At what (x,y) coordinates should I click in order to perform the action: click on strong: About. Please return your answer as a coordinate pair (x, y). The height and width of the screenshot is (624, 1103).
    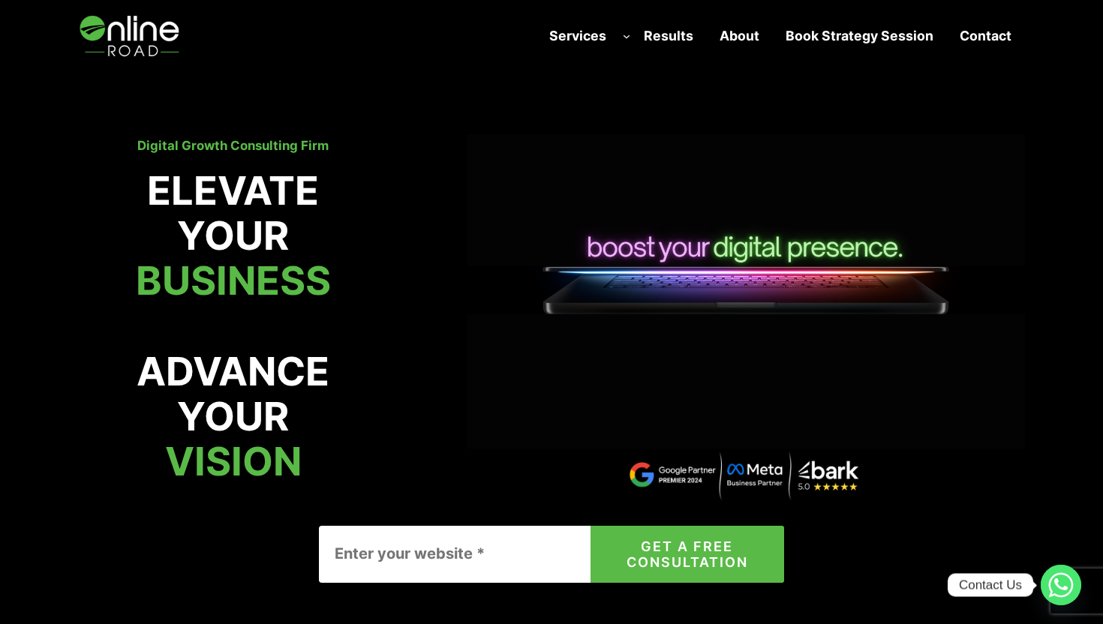
    Looking at the image, I should click on (739, 35).